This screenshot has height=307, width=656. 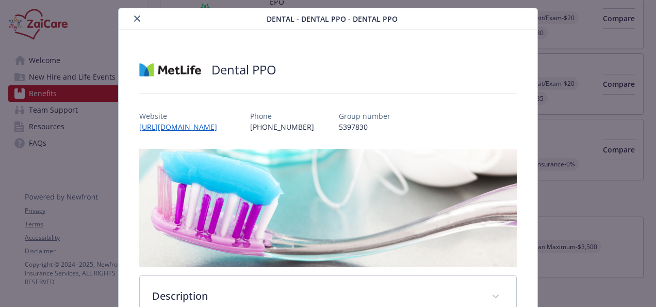 I want to click on img: Metlife Inc, so click(x=170, y=70).